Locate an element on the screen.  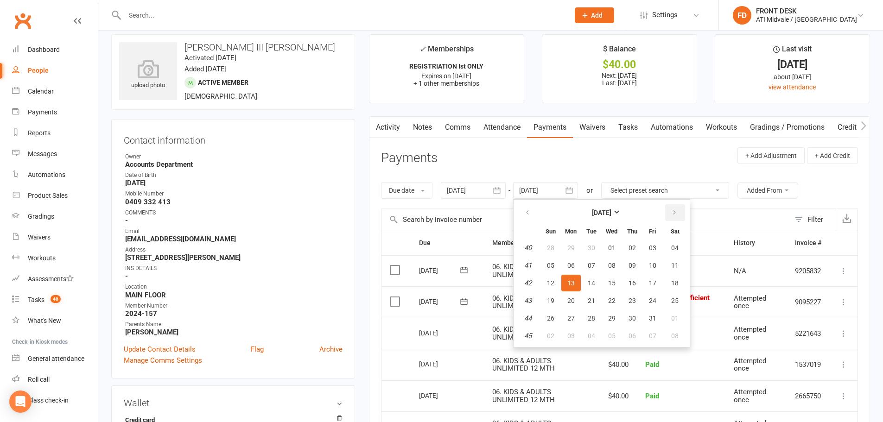
span: 13 is located at coordinates (571, 283).